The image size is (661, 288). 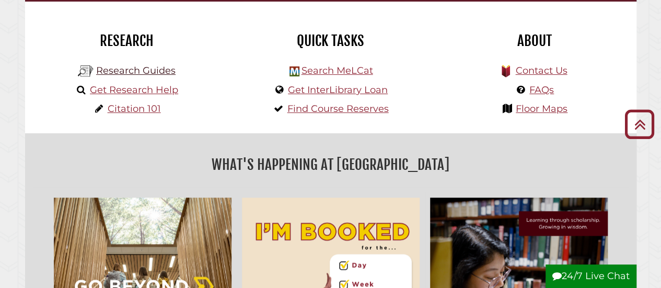 What do you see at coordinates (136, 71) in the screenshot?
I see `a: Research Guides` at bounding box center [136, 71].